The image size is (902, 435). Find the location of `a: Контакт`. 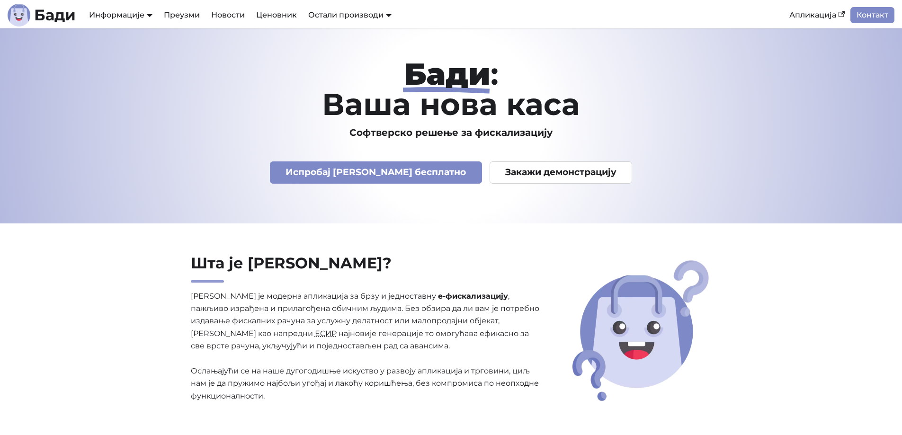

a: Контакт is located at coordinates (872, 15).